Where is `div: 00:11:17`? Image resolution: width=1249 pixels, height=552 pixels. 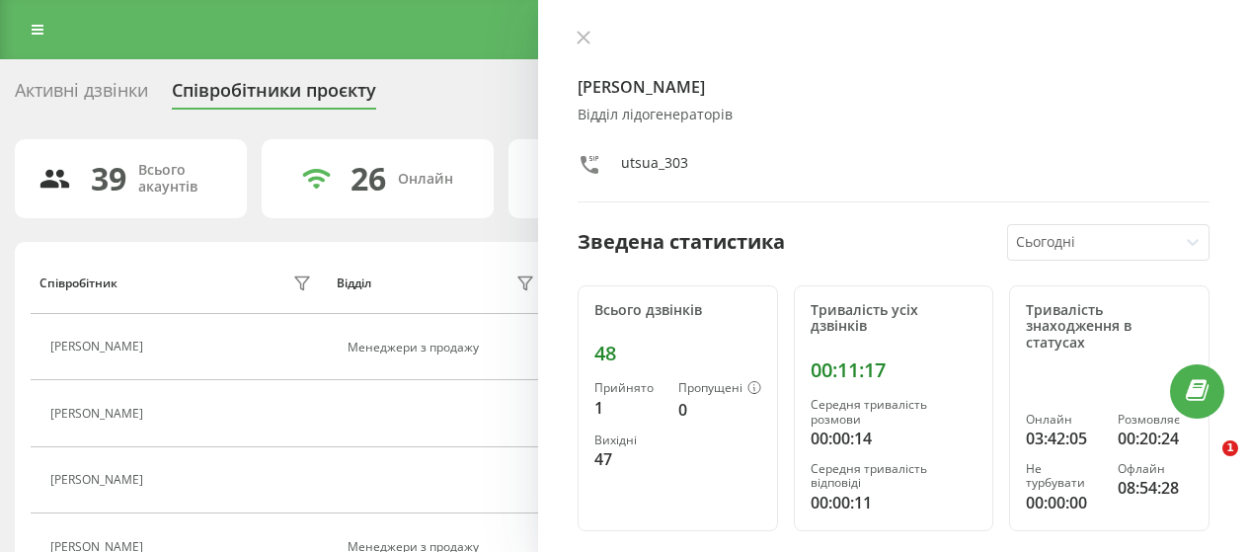 div: 00:11:17 is located at coordinates (893, 370).